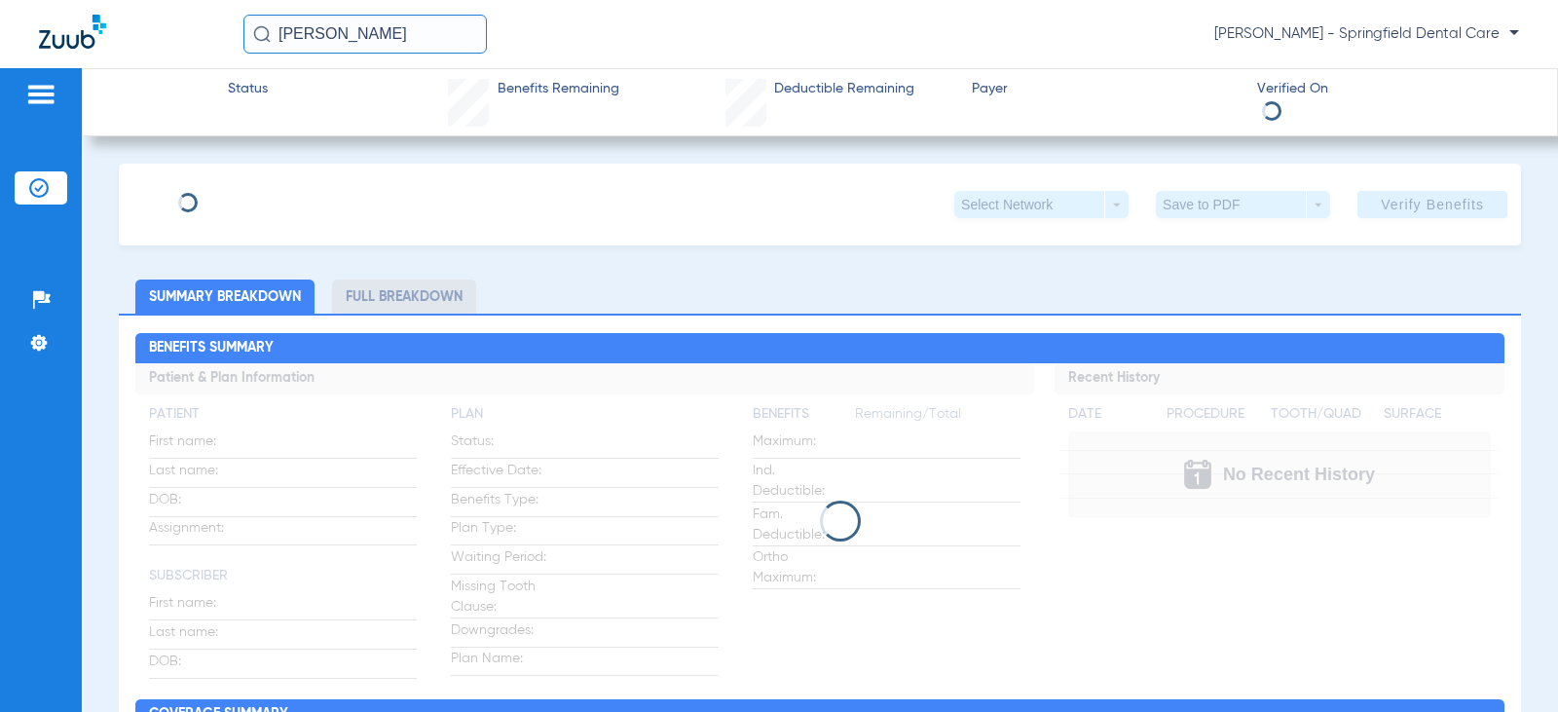 The image size is (1558, 712). Describe the element at coordinates (1106, 89) in the screenshot. I see `span: Payer` at that location.